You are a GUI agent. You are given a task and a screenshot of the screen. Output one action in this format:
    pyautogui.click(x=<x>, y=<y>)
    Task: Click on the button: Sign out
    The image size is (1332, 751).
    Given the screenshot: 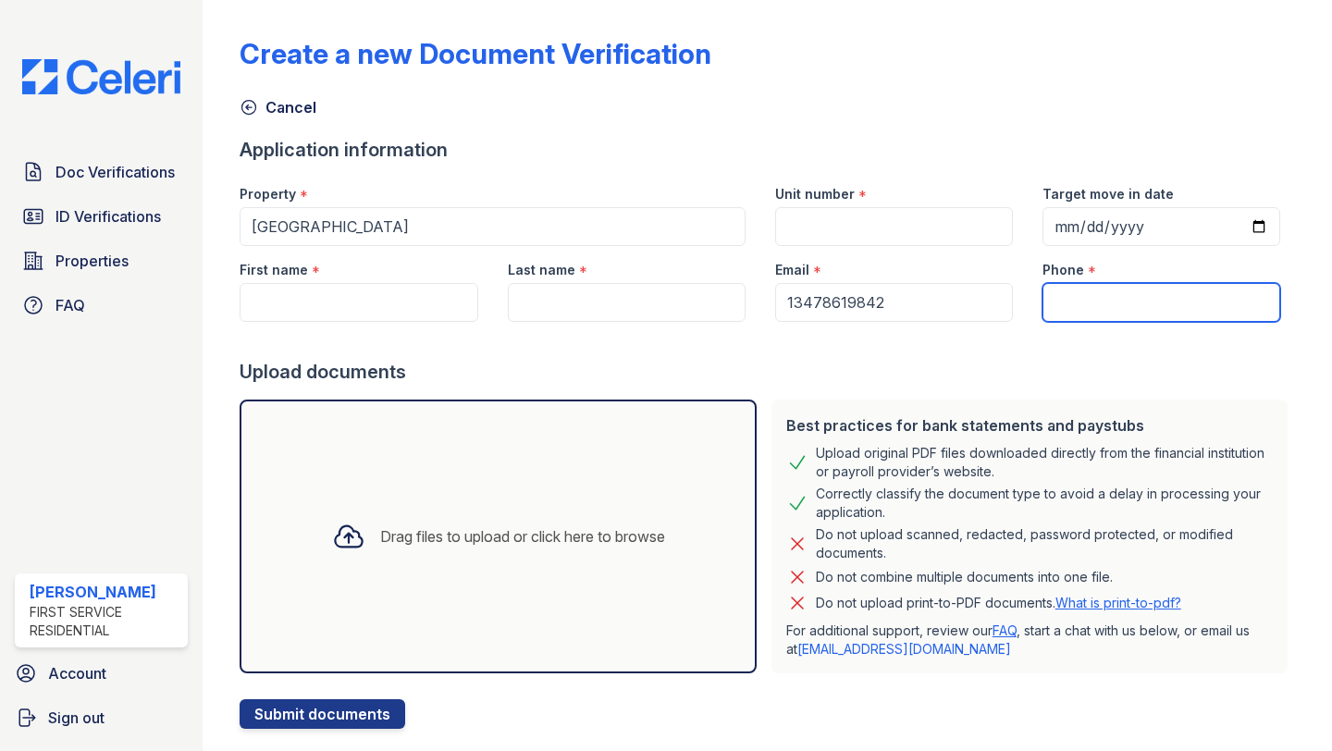 What is the action you would take?
    pyautogui.click(x=101, y=718)
    